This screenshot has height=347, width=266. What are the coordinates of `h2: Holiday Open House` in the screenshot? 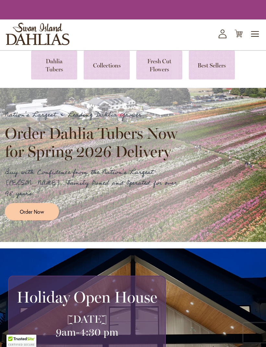 It's located at (87, 297).